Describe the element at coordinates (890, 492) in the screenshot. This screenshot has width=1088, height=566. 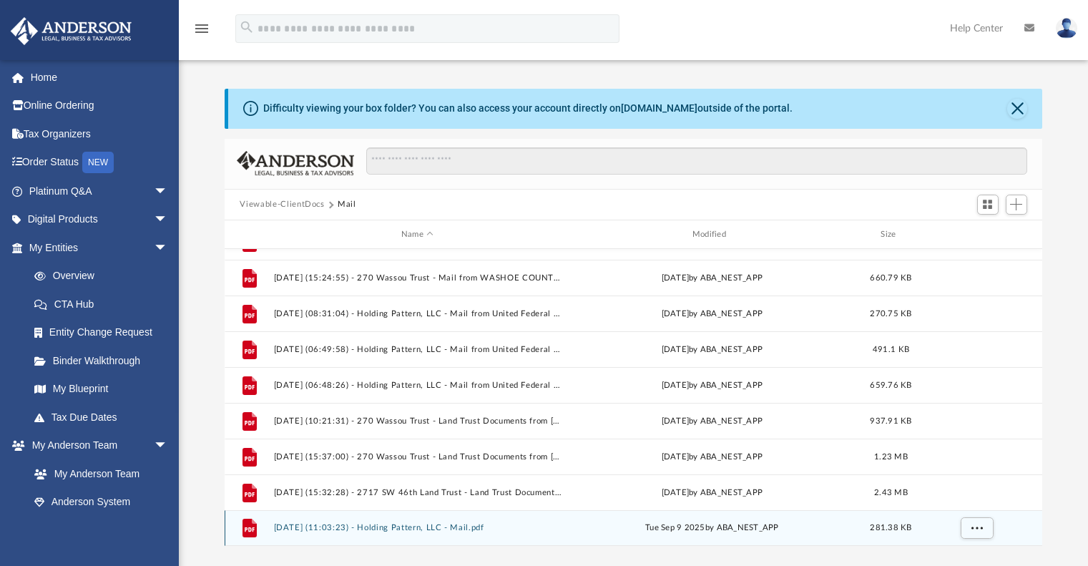
I see `span: 2.43 MB` at that location.